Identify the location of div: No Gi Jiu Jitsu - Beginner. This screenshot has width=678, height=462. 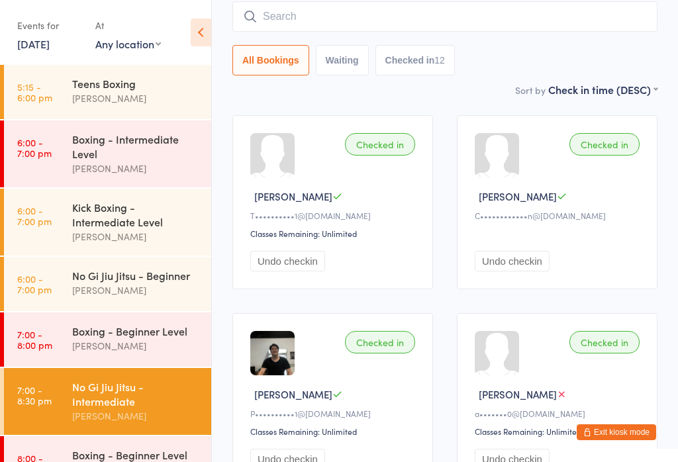
(136, 276).